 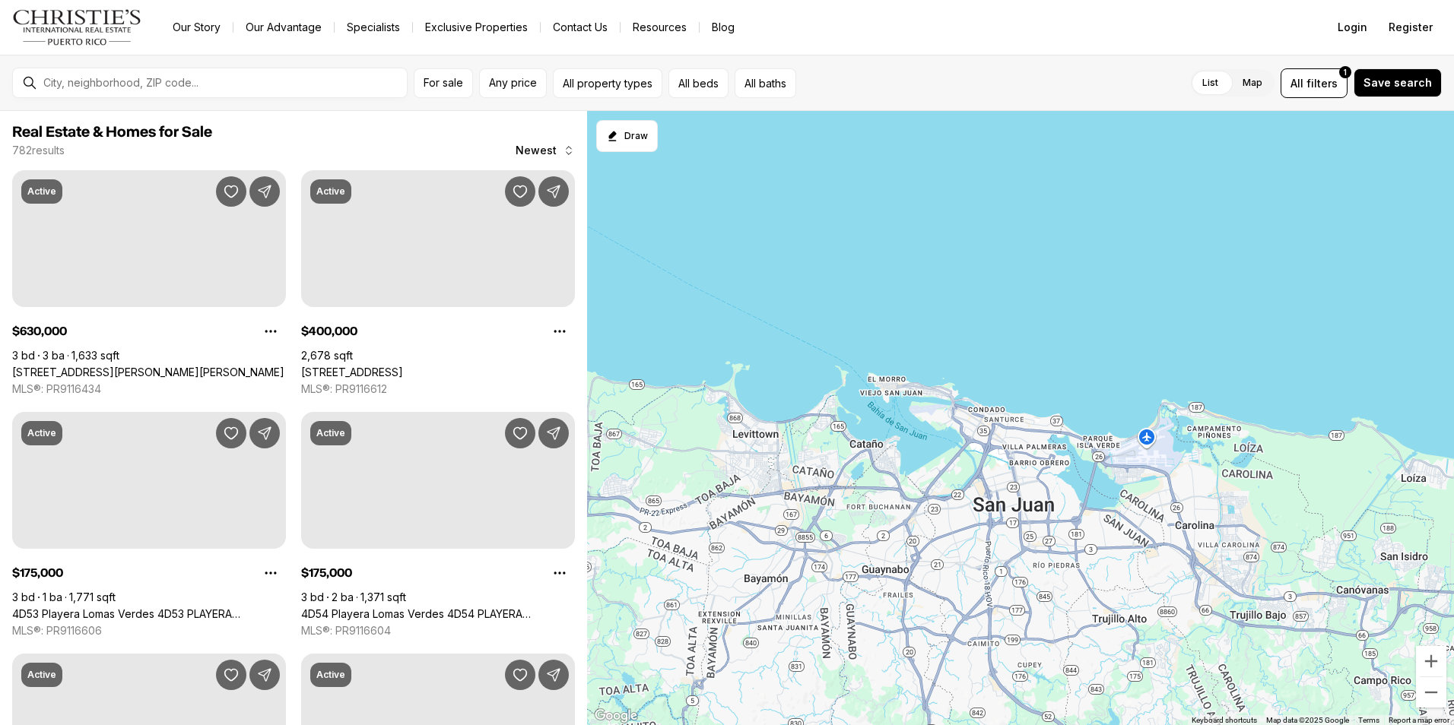 I want to click on a: 4RN8 CALLE VIA 37, CAROLINA PR, 00983, so click(x=352, y=373).